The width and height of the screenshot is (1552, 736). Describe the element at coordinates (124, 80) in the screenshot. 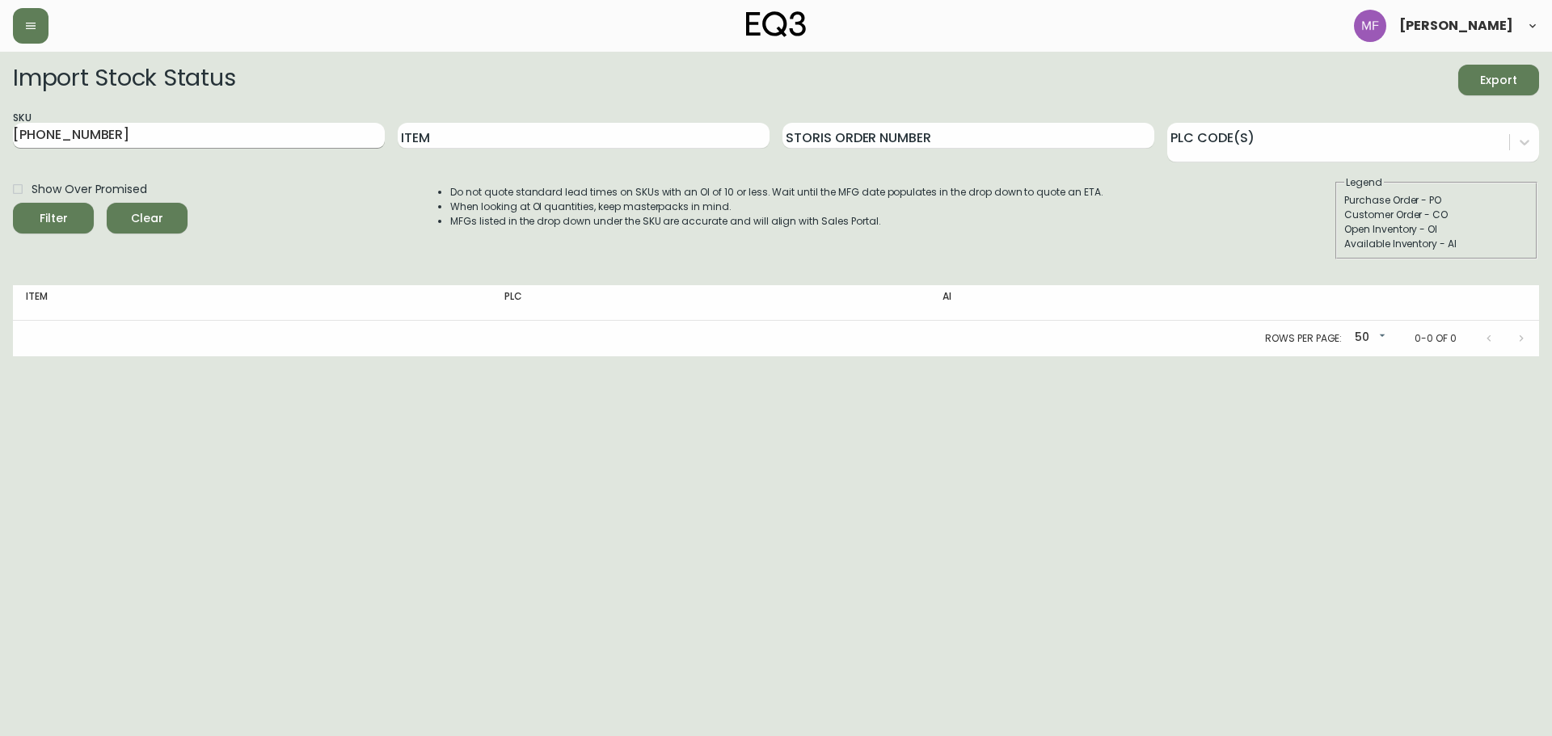

I see `h2: Import Stock Status` at that location.